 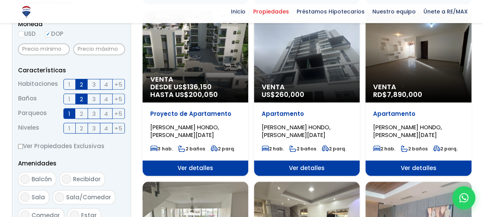 What do you see at coordinates (199, 86) in the screenshot?
I see `span: 136,150` at bounding box center [199, 86].